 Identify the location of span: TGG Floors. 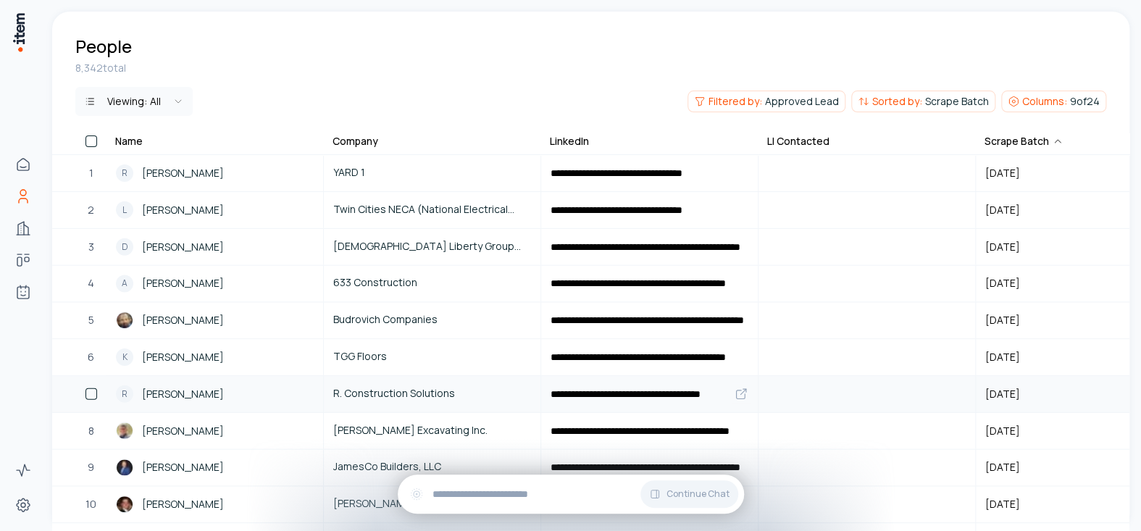
(432, 356).